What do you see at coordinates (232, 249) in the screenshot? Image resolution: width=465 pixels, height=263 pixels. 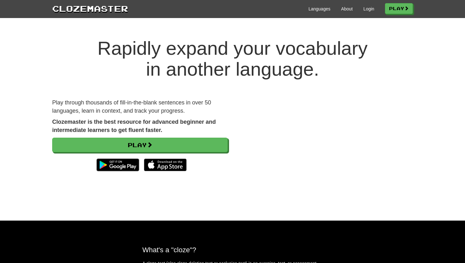 I see `h2: What's a "cloze"?` at bounding box center [232, 249].